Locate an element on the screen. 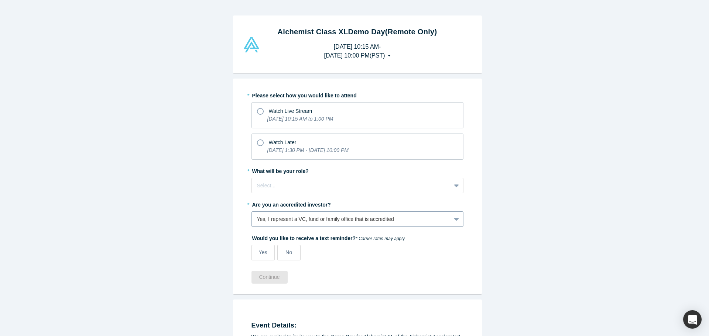  span: Yes is located at coordinates (263, 252).